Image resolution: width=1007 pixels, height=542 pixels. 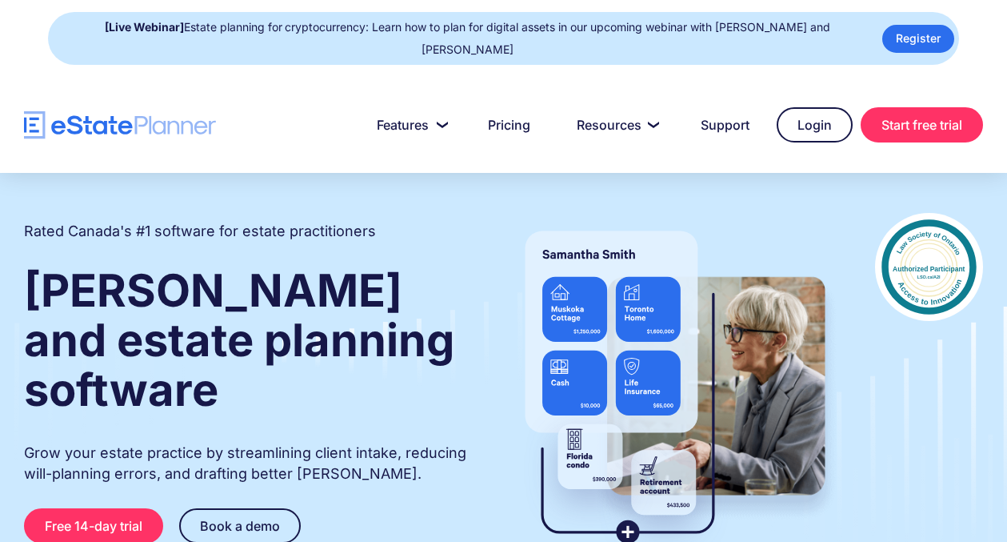 What do you see at coordinates (409, 125) in the screenshot?
I see `a: Features` at bounding box center [409, 125].